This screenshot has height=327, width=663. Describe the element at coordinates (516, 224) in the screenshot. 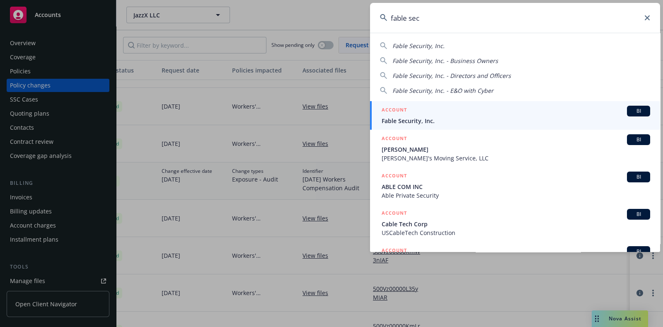

I see `span: Cable Tech Corp` at that location.